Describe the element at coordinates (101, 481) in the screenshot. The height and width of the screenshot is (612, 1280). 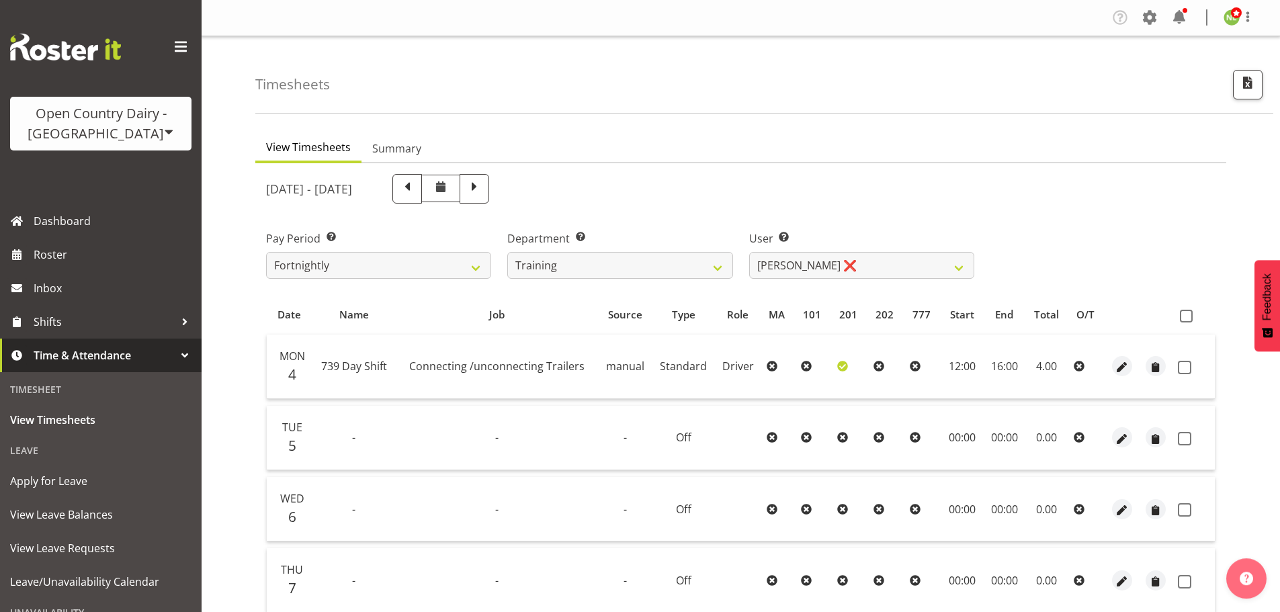
I see `a: Apply for Leave` at that location.